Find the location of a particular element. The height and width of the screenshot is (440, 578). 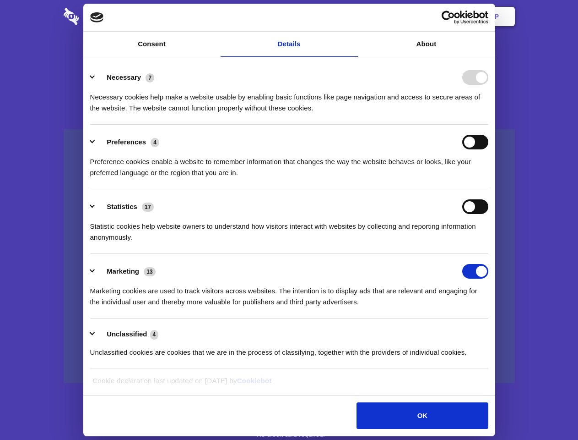

div: Necessary cookies help make a website usable by enabling basic functions like page navigation and... is located at coordinates (289, 99).